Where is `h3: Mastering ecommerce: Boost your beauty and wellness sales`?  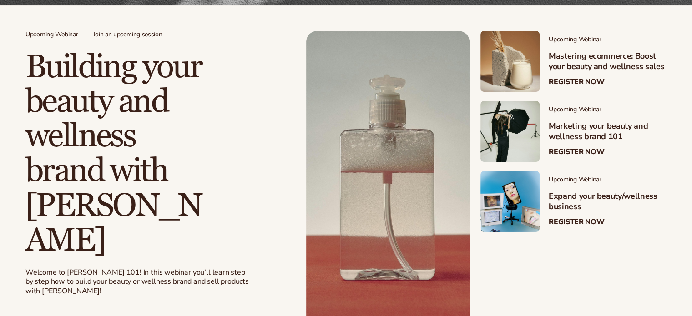 h3: Mastering ecommerce: Boost your beauty and wellness sales is located at coordinates (607, 61).